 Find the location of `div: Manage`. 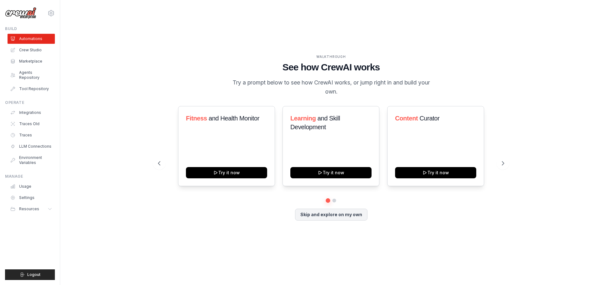

div: Manage is located at coordinates (30, 177).